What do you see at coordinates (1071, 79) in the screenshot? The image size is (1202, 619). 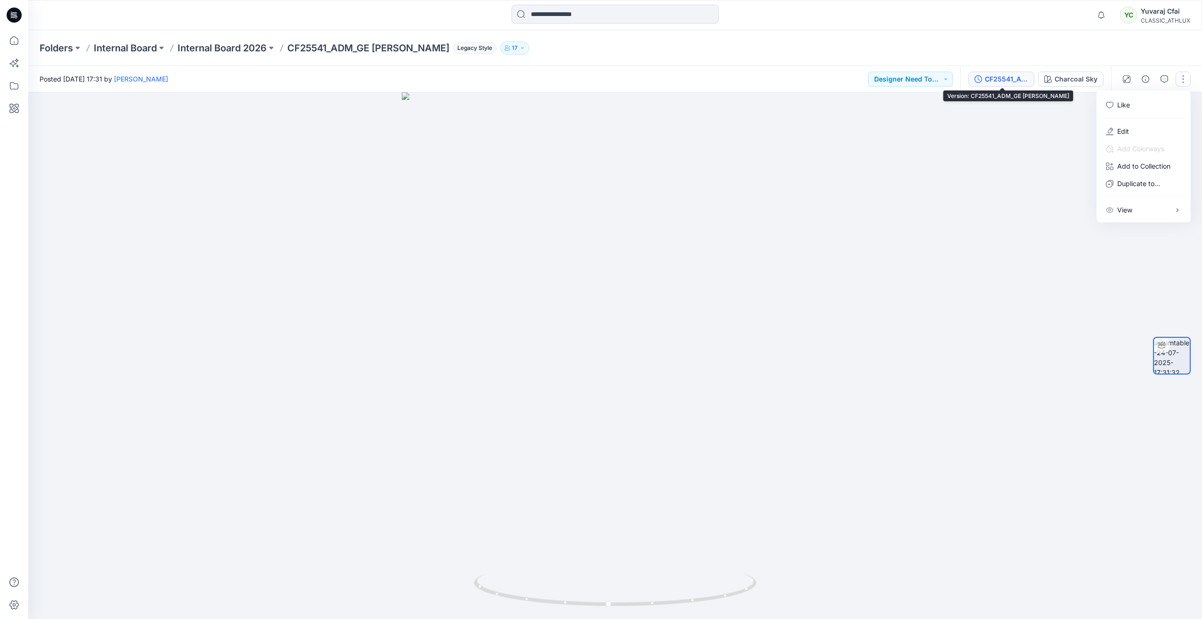 I see `button: Charcoal Sky` at bounding box center [1071, 79].